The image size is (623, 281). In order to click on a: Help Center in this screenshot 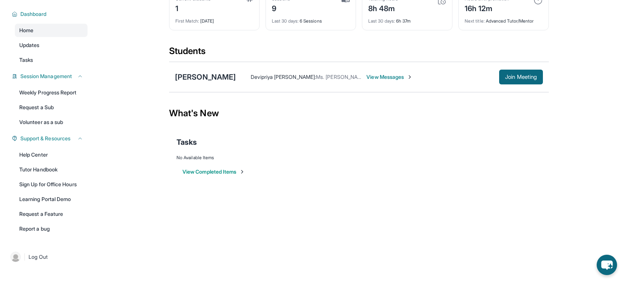, I will do `click(51, 155)`.